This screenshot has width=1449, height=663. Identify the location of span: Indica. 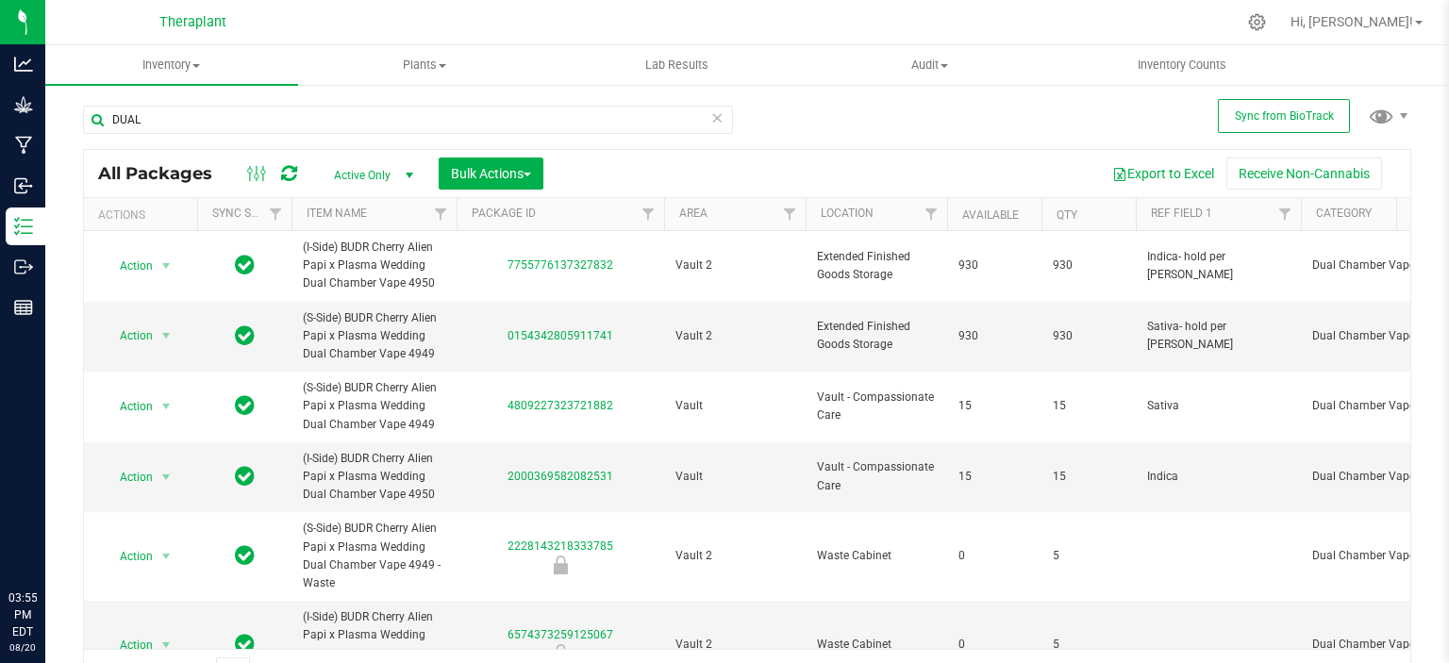
(1218, 476).